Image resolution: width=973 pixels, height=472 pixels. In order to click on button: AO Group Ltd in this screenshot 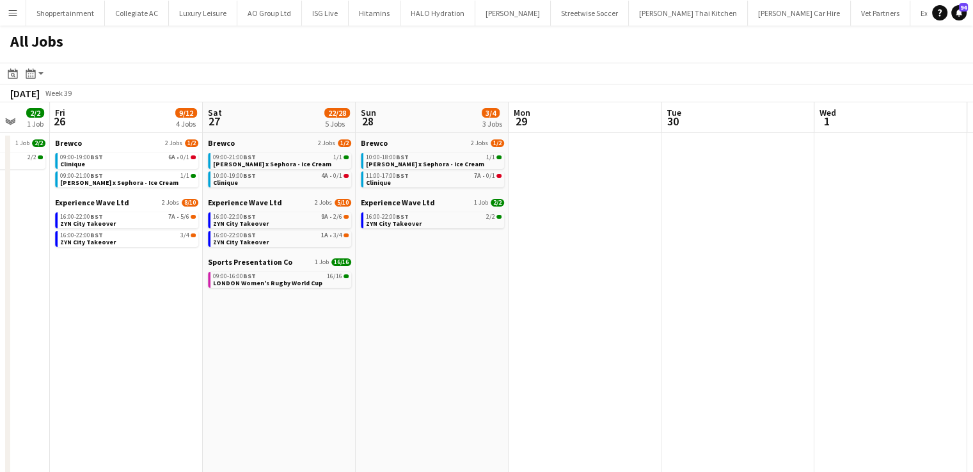, I will do `click(269, 13)`.